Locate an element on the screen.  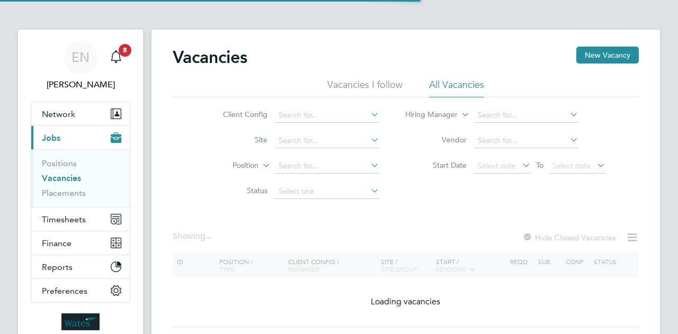
span: Reports is located at coordinates (57, 267).